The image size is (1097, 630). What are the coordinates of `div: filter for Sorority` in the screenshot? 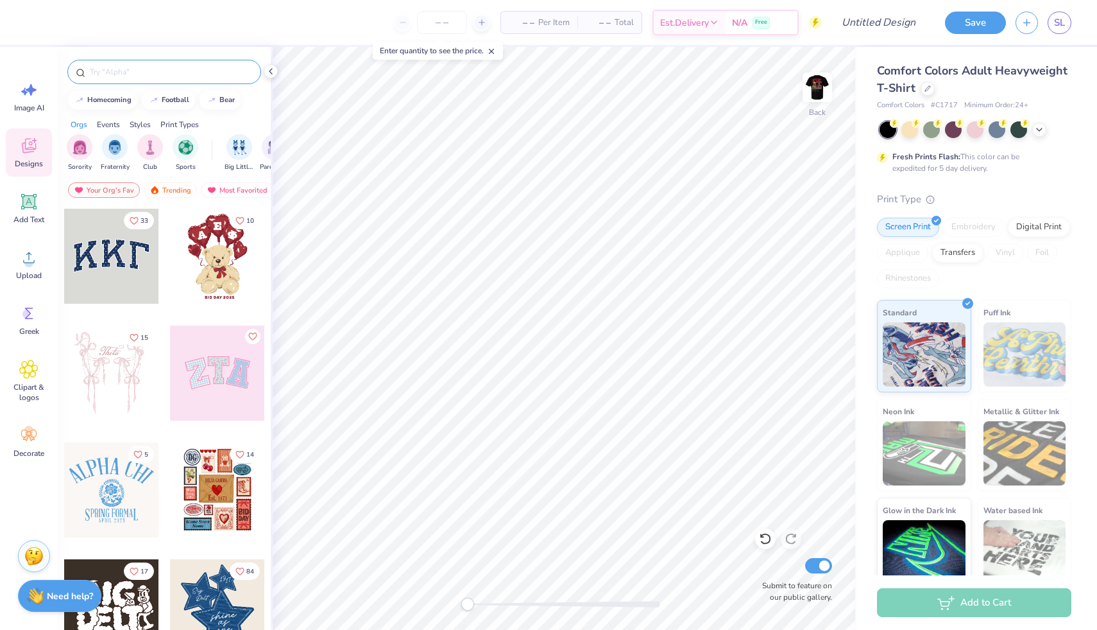 It's located at (80, 153).